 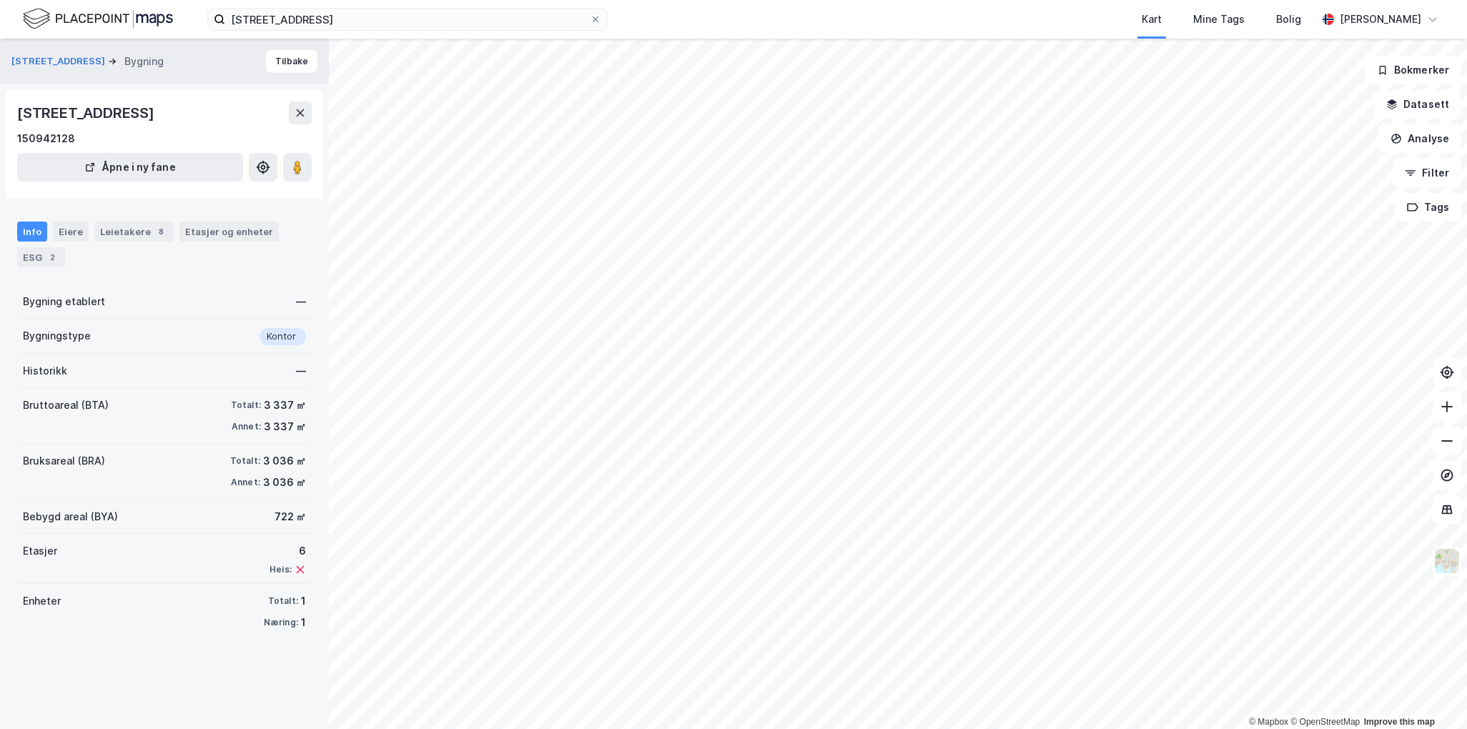 I want to click on a: OpenStreetMap, so click(x=1325, y=722).